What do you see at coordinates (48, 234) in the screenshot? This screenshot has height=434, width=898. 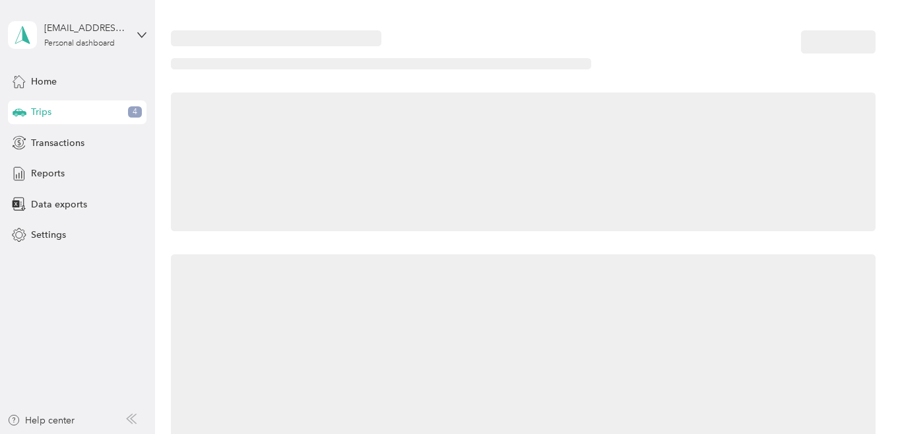 I see `span: Settings` at bounding box center [48, 234].